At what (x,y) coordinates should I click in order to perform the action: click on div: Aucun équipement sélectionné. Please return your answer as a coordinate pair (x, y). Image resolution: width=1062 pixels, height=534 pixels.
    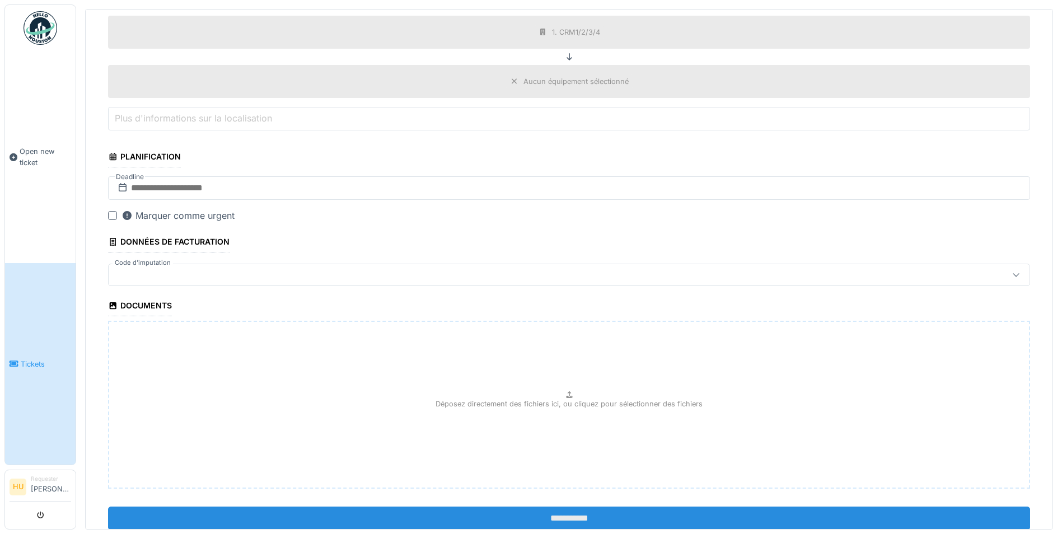
    Looking at the image, I should click on (576, 81).